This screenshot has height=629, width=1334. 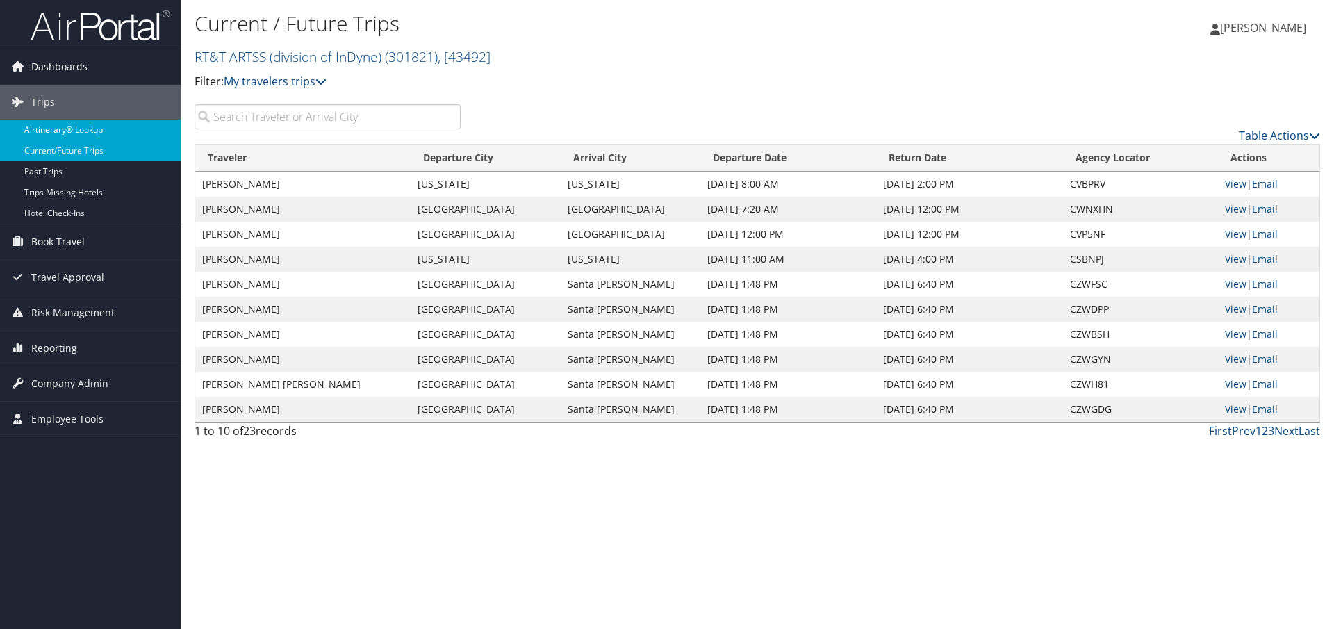 I want to click on a: First, so click(x=1220, y=431).